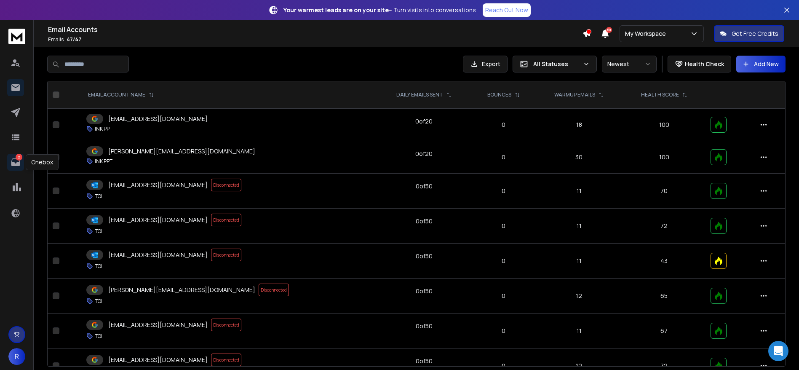 The height and width of the screenshot is (370, 799). Describe the element at coordinates (574, 95) in the screenshot. I see `p: WARMUP EMAILS` at that location.